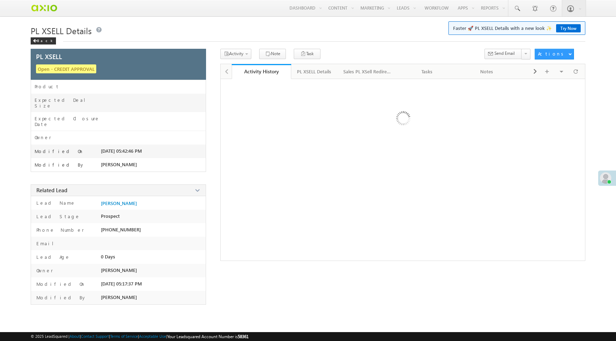  Describe the element at coordinates (517, 28) in the screenshot. I see `span: Faster 🚀 PL XSELL Details with a new look ✨` at that location.